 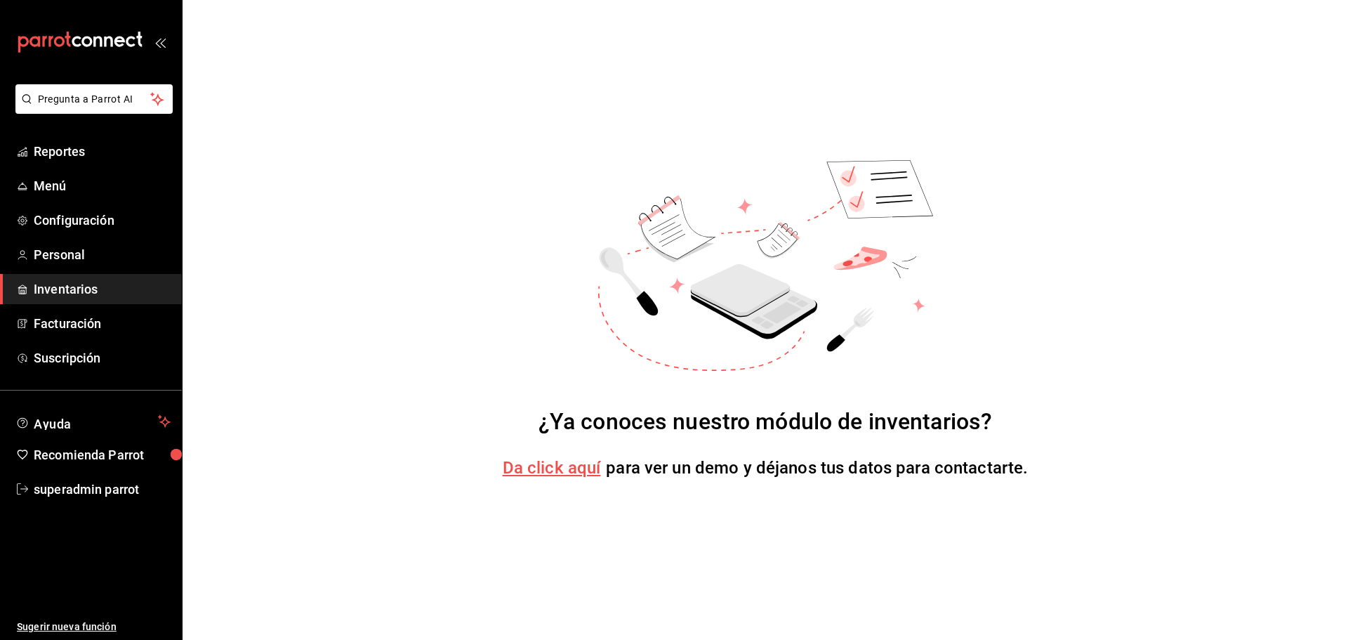 I want to click on span: Ayuda, so click(x=93, y=421).